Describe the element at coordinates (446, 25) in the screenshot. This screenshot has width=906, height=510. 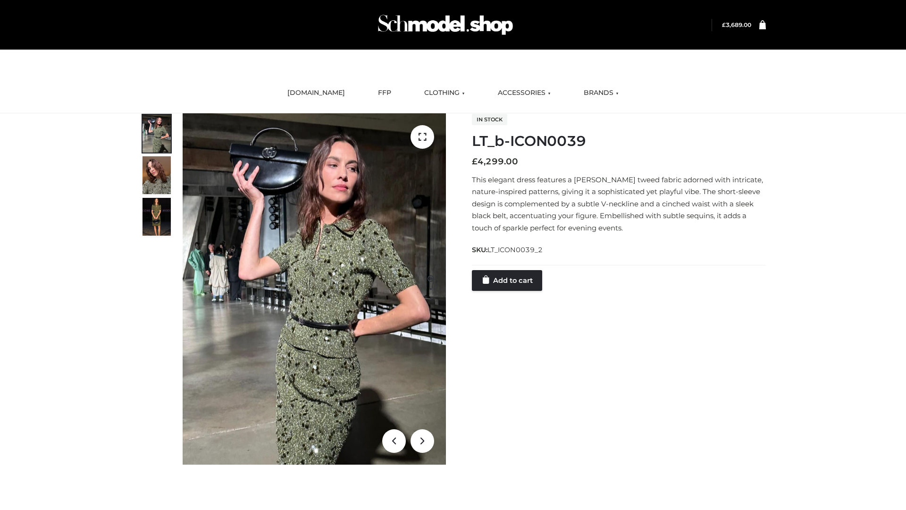
I see `img: Schmodel Admin 964` at that location.